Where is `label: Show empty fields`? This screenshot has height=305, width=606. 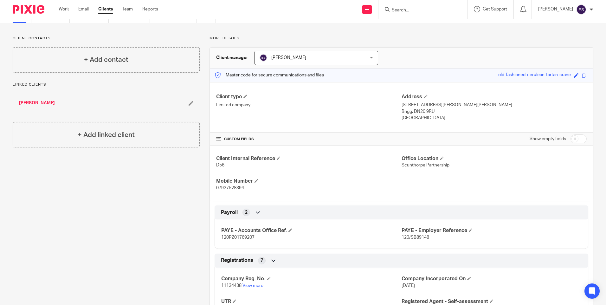
label: Show empty fields is located at coordinates (547, 139).